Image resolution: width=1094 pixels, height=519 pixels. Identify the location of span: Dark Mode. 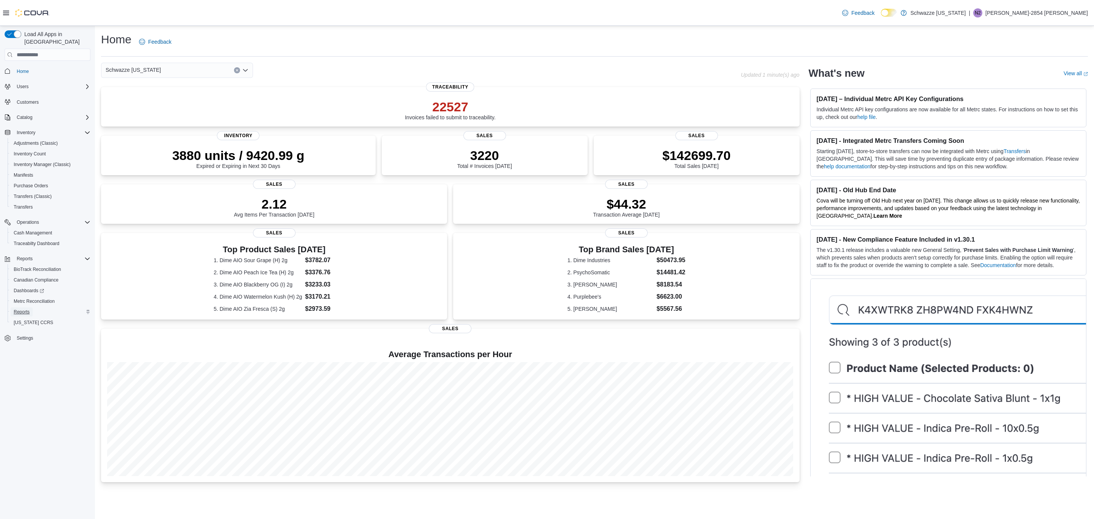
(880, 17).